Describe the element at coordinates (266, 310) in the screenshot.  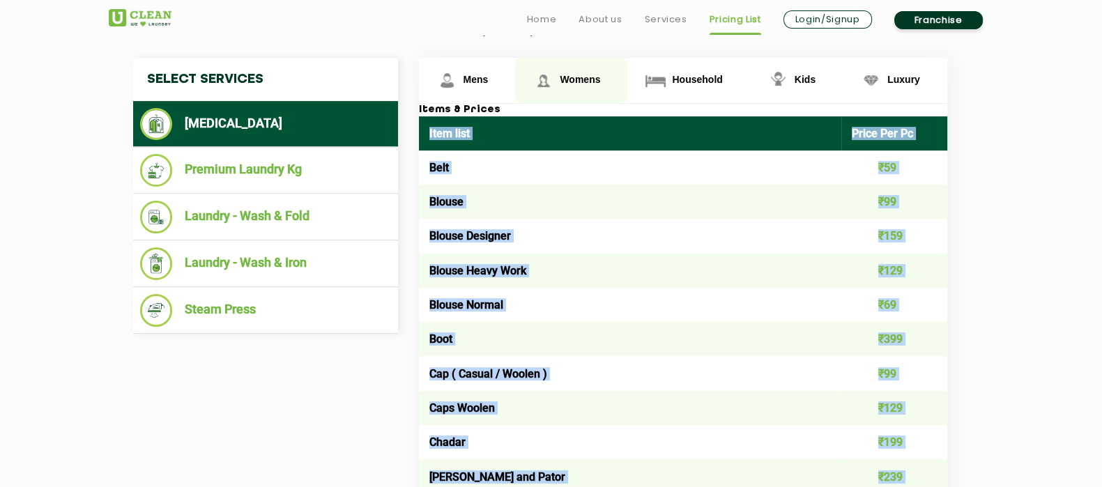
I see `li: Steam Press` at that location.